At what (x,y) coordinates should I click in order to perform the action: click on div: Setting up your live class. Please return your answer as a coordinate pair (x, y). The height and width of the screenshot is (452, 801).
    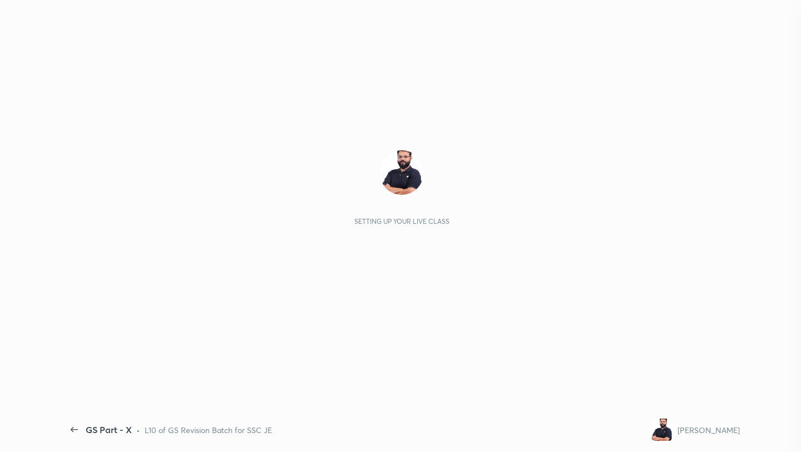
    Looking at the image, I should click on (402, 221).